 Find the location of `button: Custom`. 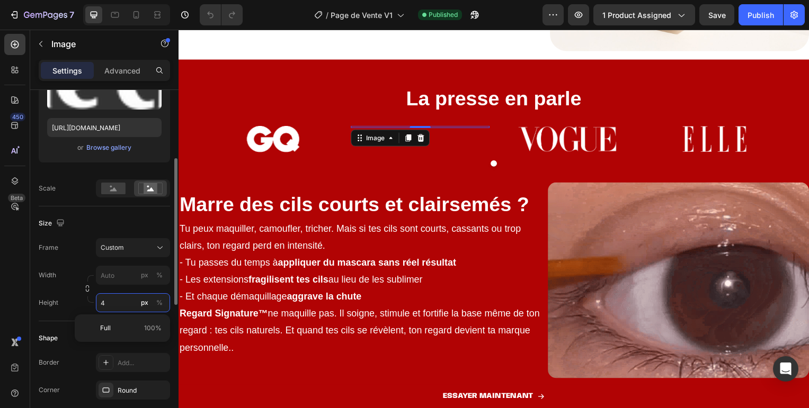

button: Custom is located at coordinates (133, 248).